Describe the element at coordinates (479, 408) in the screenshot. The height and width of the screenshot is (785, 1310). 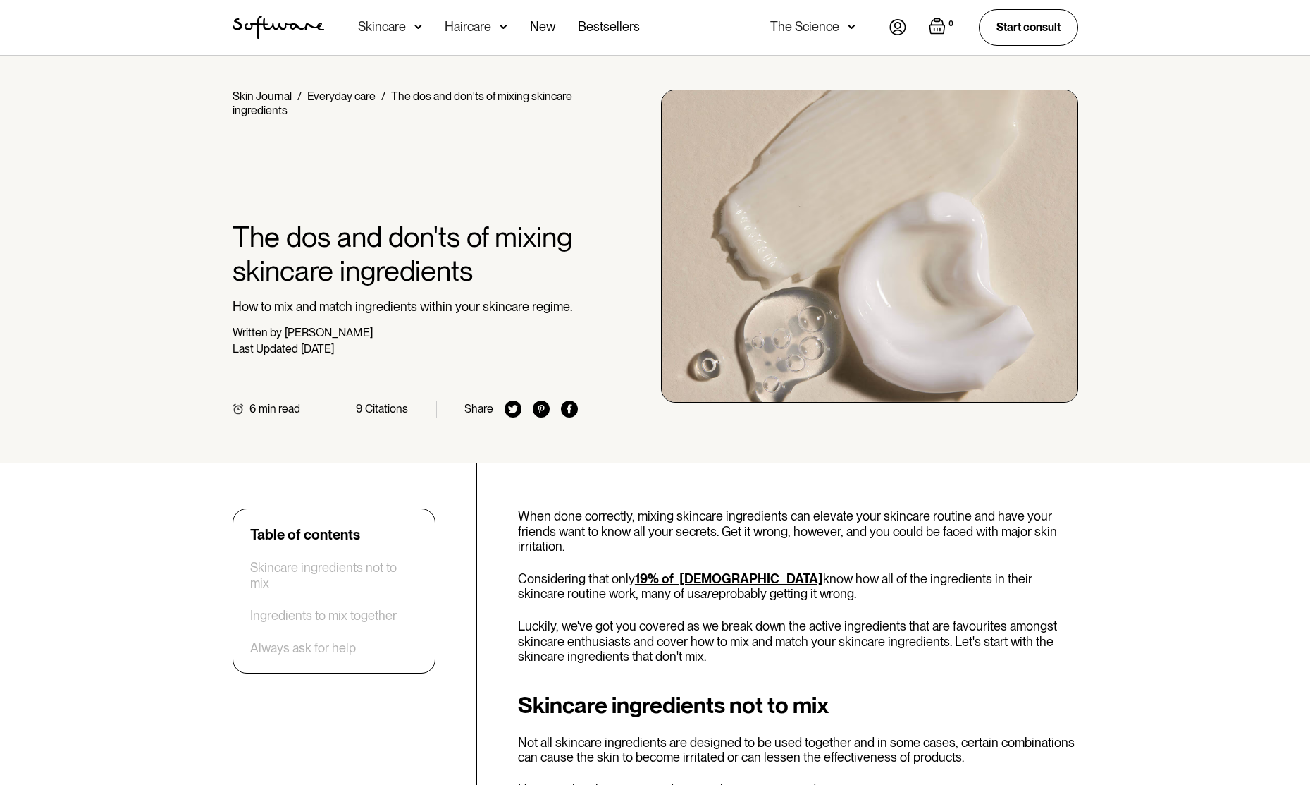
I see `div: Share` at that location.